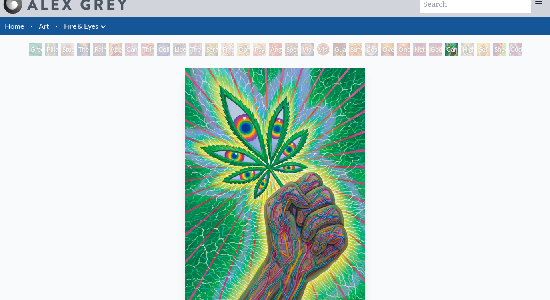  What do you see at coordinates (115, 49) in the screenshot?
I see `div: Aperture` at bounding box center [115, 49].